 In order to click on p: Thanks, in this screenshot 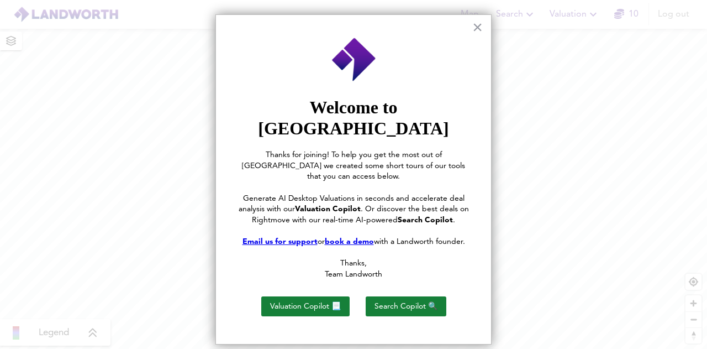, I will do `click(353, 263)`.